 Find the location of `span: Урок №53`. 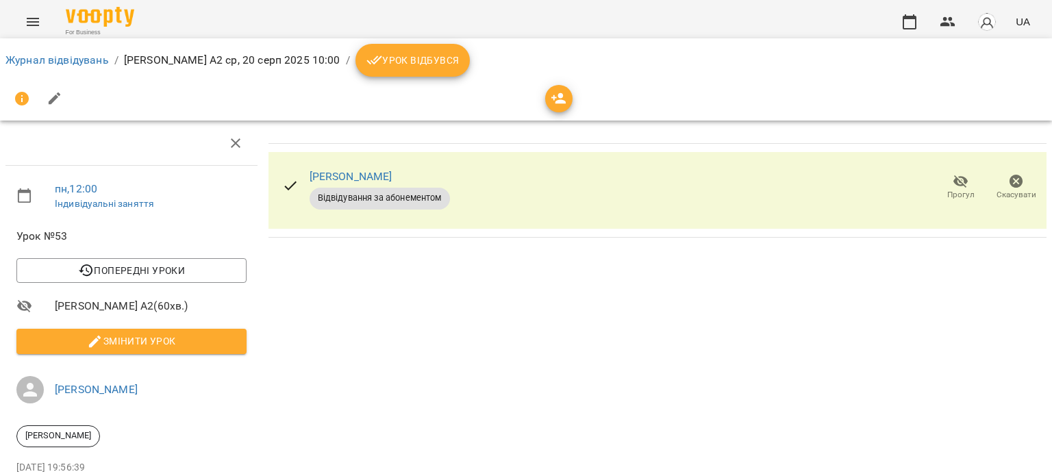

span: Урок №53 is located at coordinates (132, 236).